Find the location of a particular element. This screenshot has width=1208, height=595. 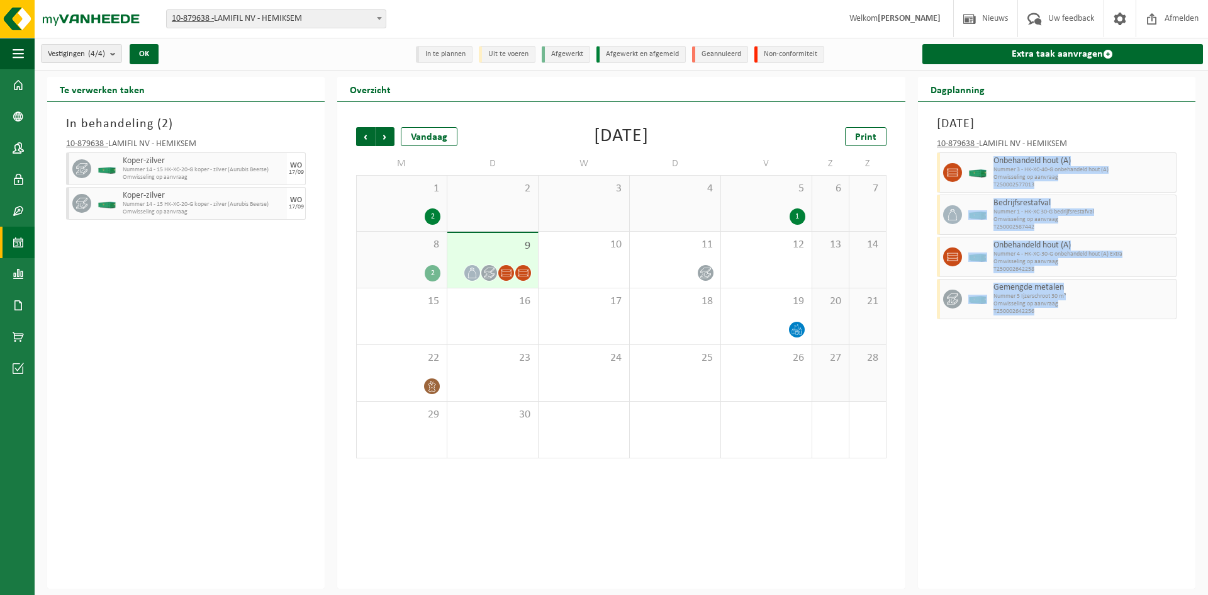

div: Vandaag is located at coordinates (429, 137).